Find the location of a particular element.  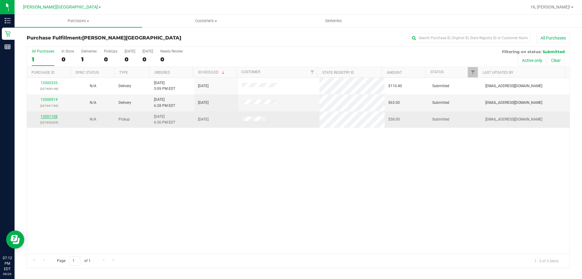

a: 12001108 is located at coordinates (49, 116).